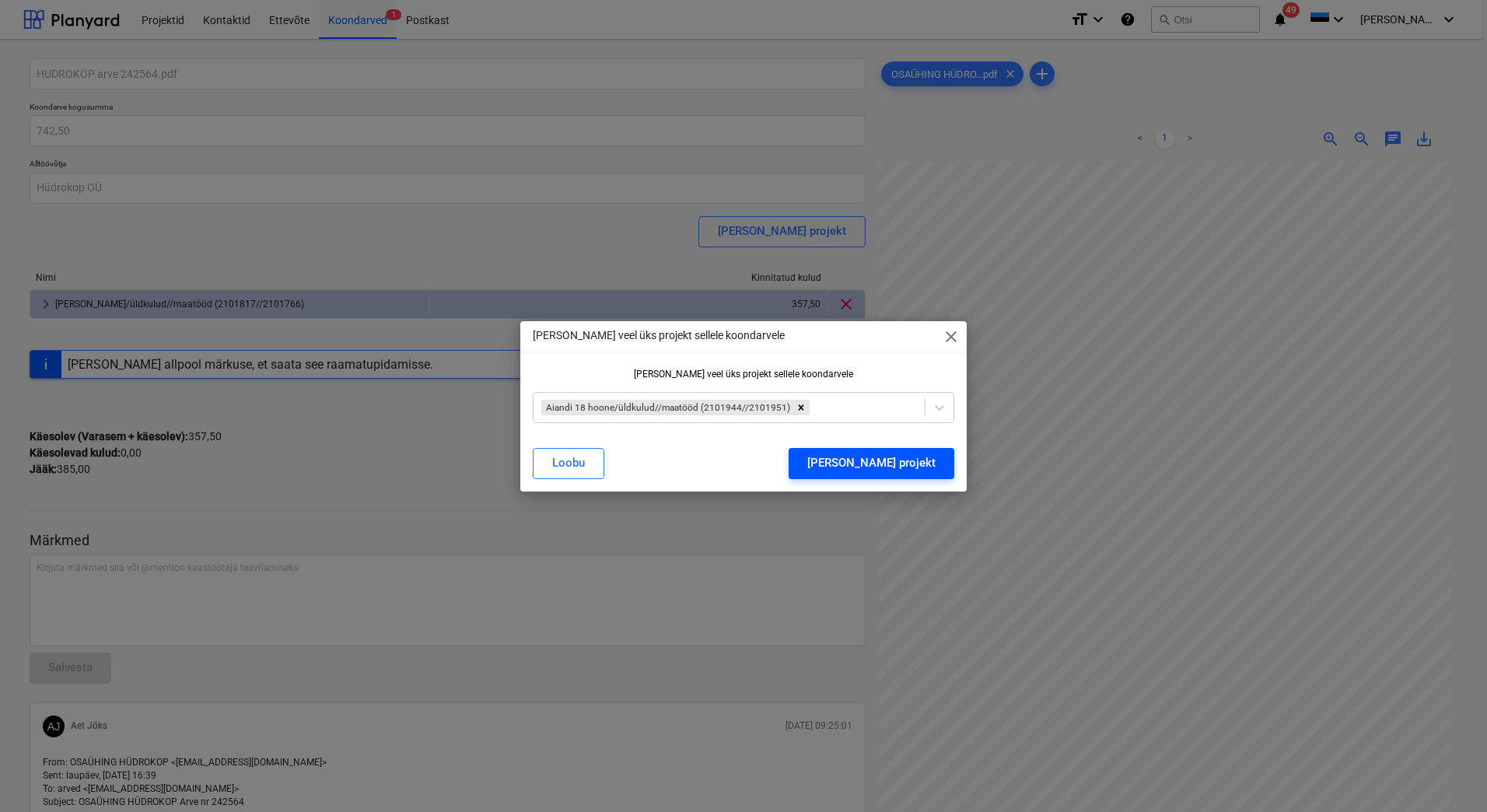 This screenshot has width=1487, height=812. What do you see at coordinates (951, 337) in the screenshot?
I see `span: close` at bounding box center [951, 337].